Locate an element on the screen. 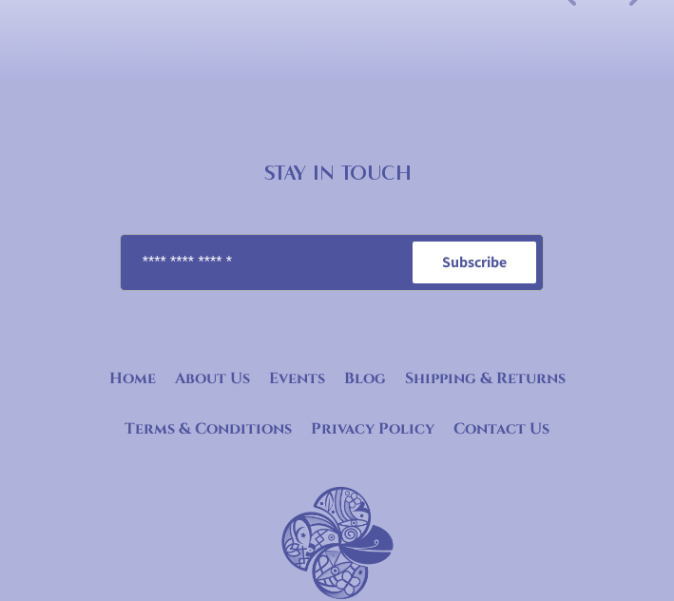 This screenshot has height=601, width=674. h2: stay in touch is located at coordinates (336, 173).